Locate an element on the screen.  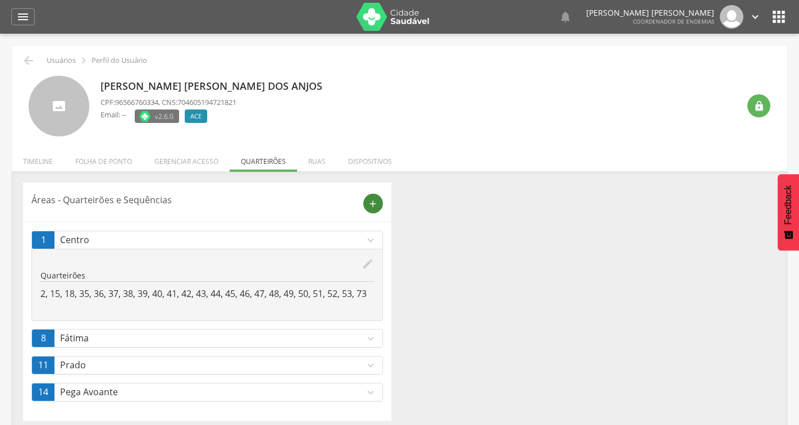
li: Ruas is located at coordinates (317, 158).